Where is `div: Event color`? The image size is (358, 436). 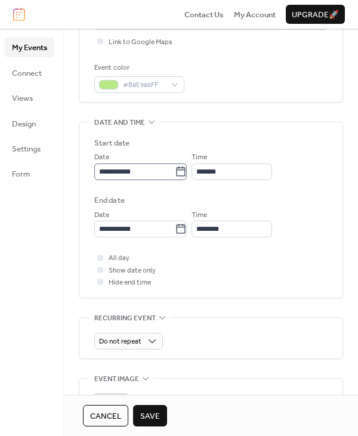
div: Event color is located at coordinates (138, 68).